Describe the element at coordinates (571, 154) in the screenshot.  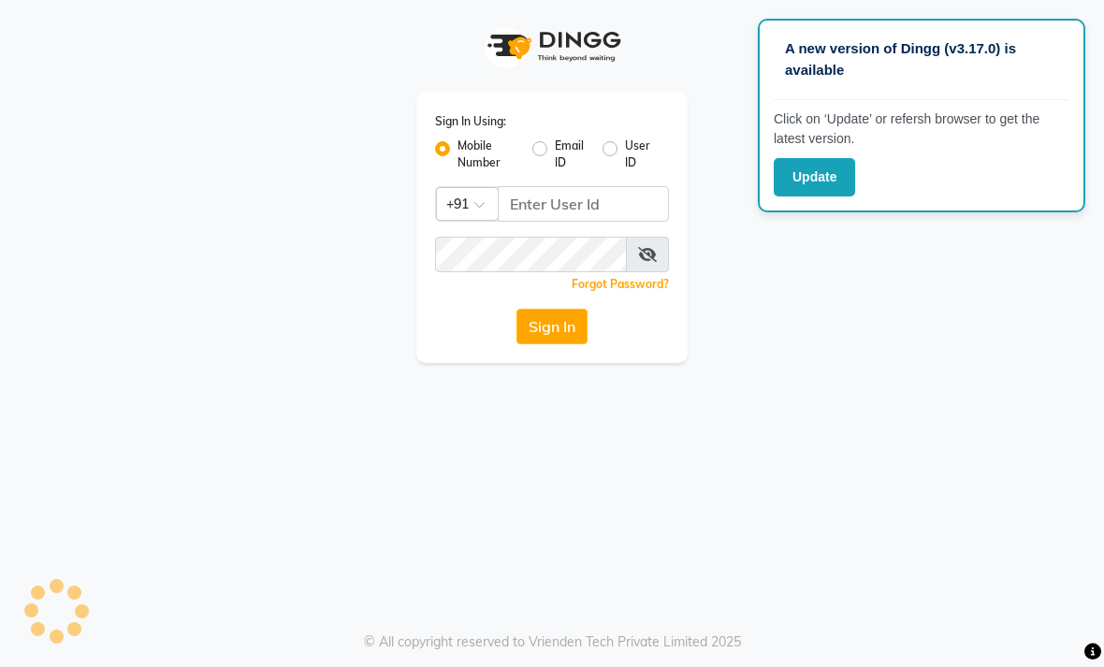
I see `label: Email ID` at that location.